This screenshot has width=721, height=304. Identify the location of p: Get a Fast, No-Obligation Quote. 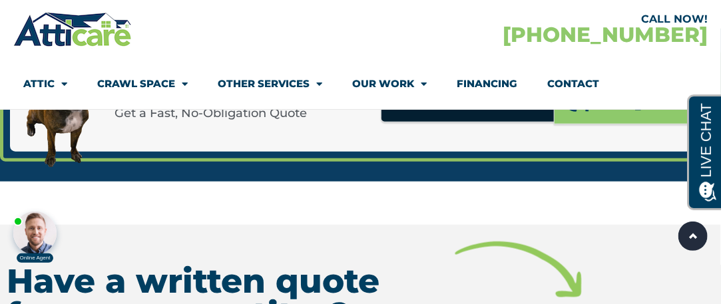
(237, 114).